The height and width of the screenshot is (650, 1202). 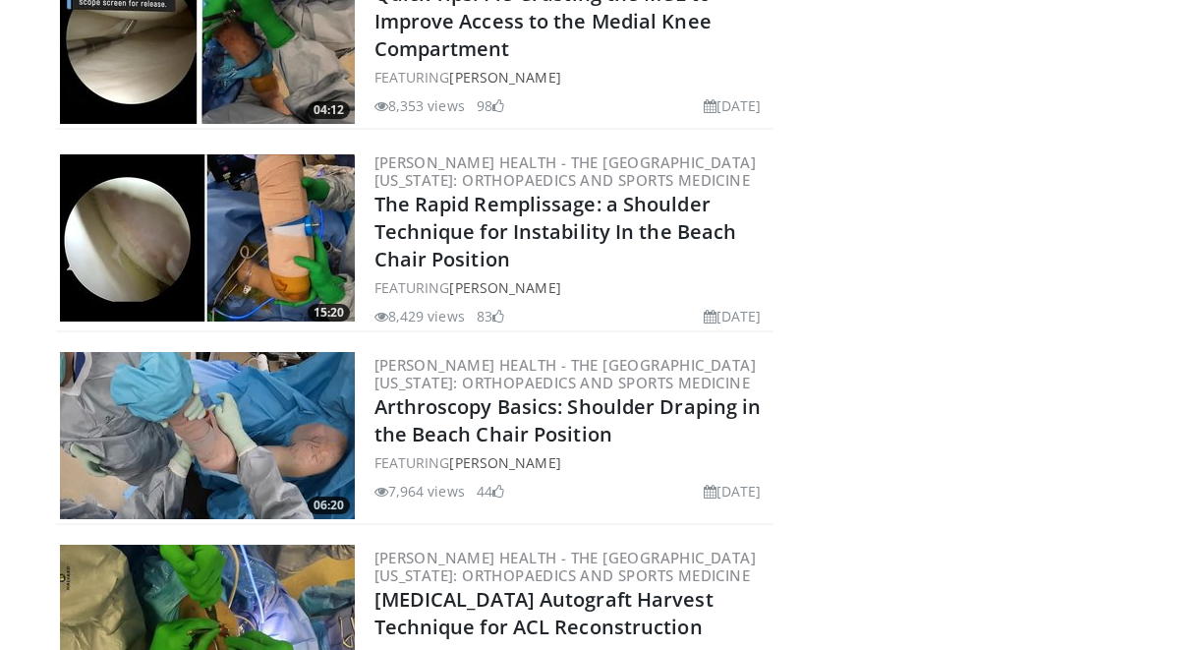 What do you see at coordinates (207, 435) in the screenshot?
I see `a: 06:20` at bounding box center [207, 435].